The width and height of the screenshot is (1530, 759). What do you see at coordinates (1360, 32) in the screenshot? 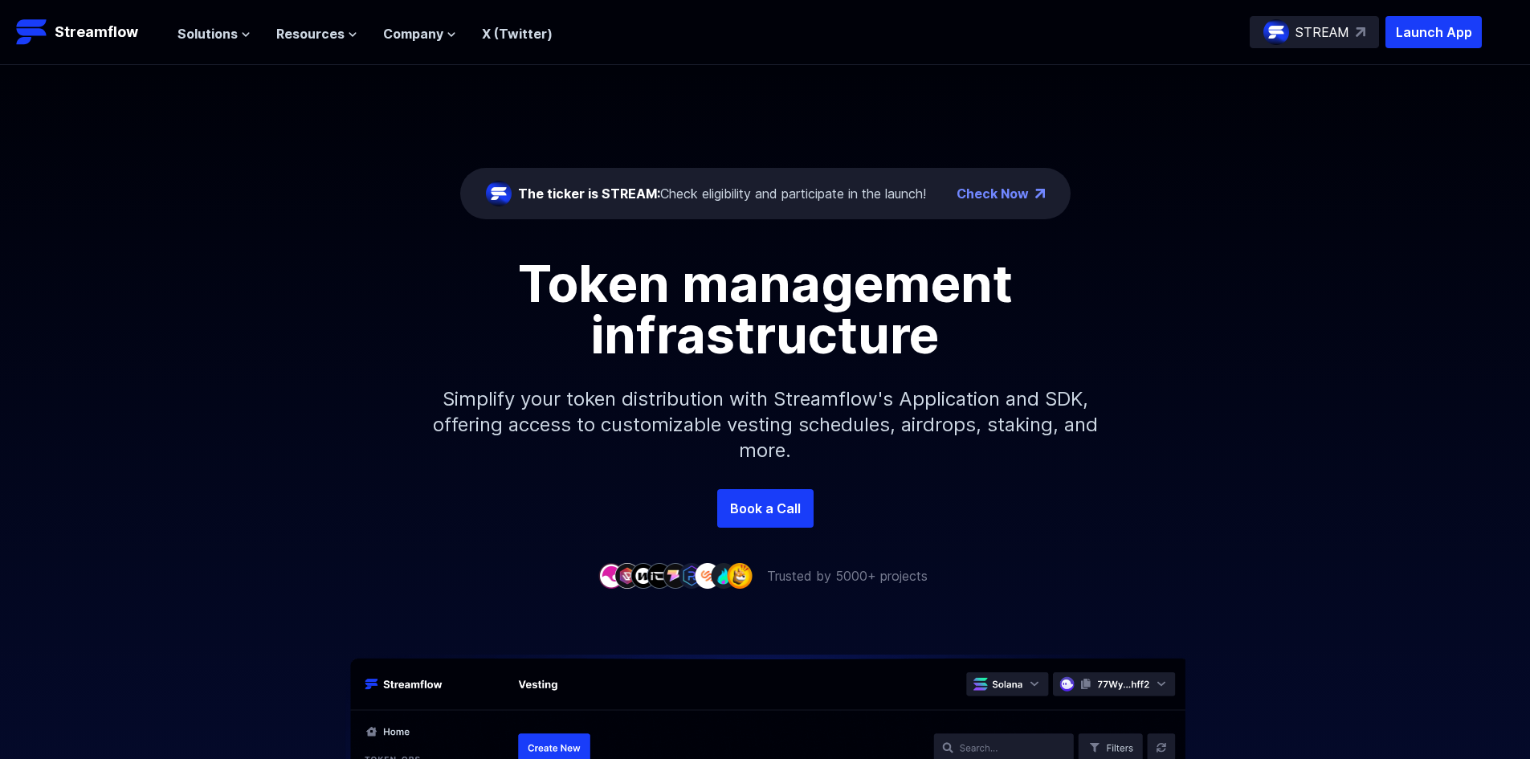
I see `img: top-right-arrow.svg` at bounding box center [1360, 32].